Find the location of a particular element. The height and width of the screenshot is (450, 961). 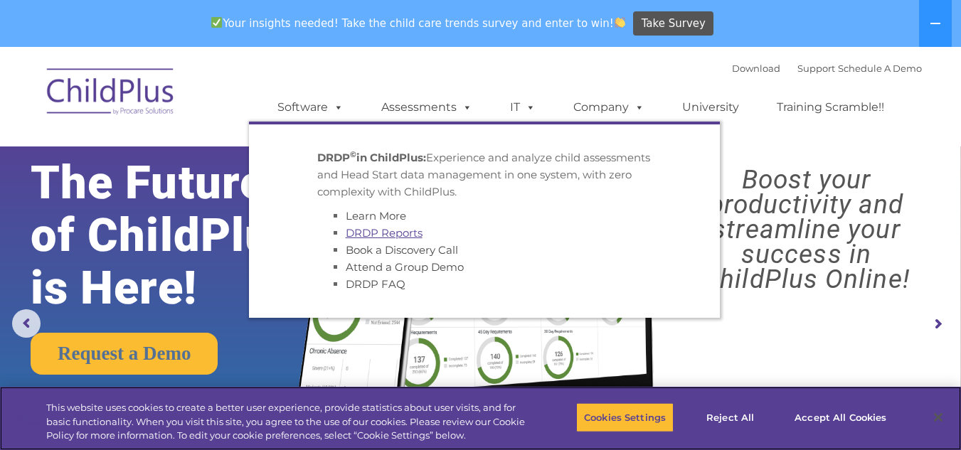

span: Your insights needed! Take the child care trends survey and enter to win! is located at coordinates (418, 23).